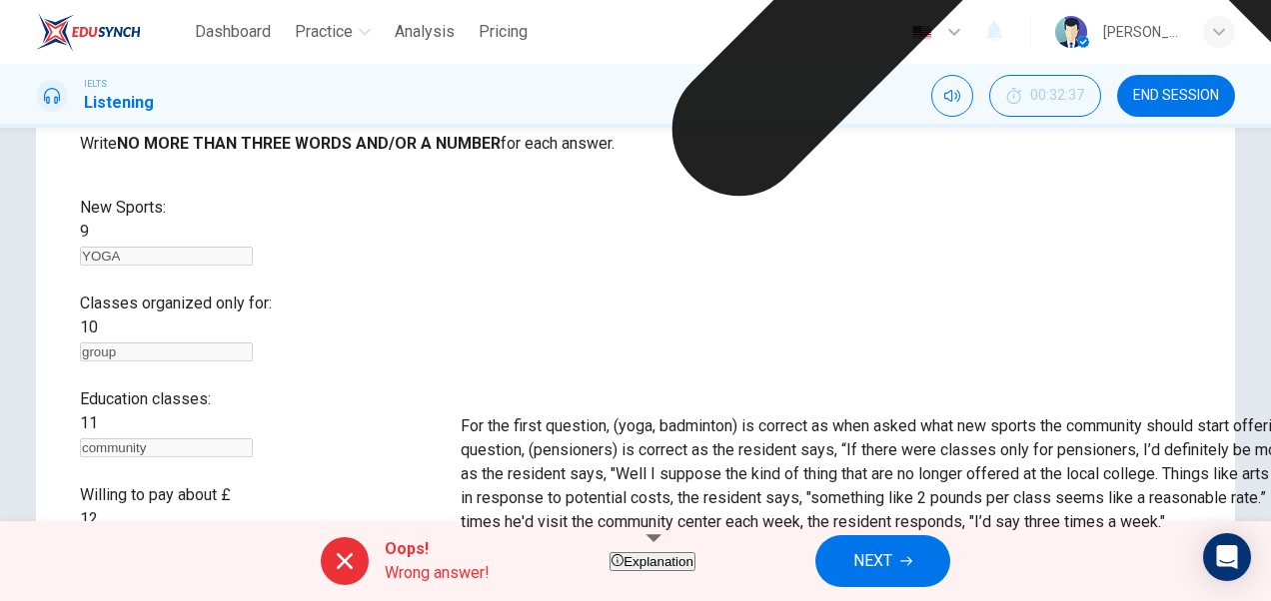  I want to click on span: NEXT, so click(872, 561).